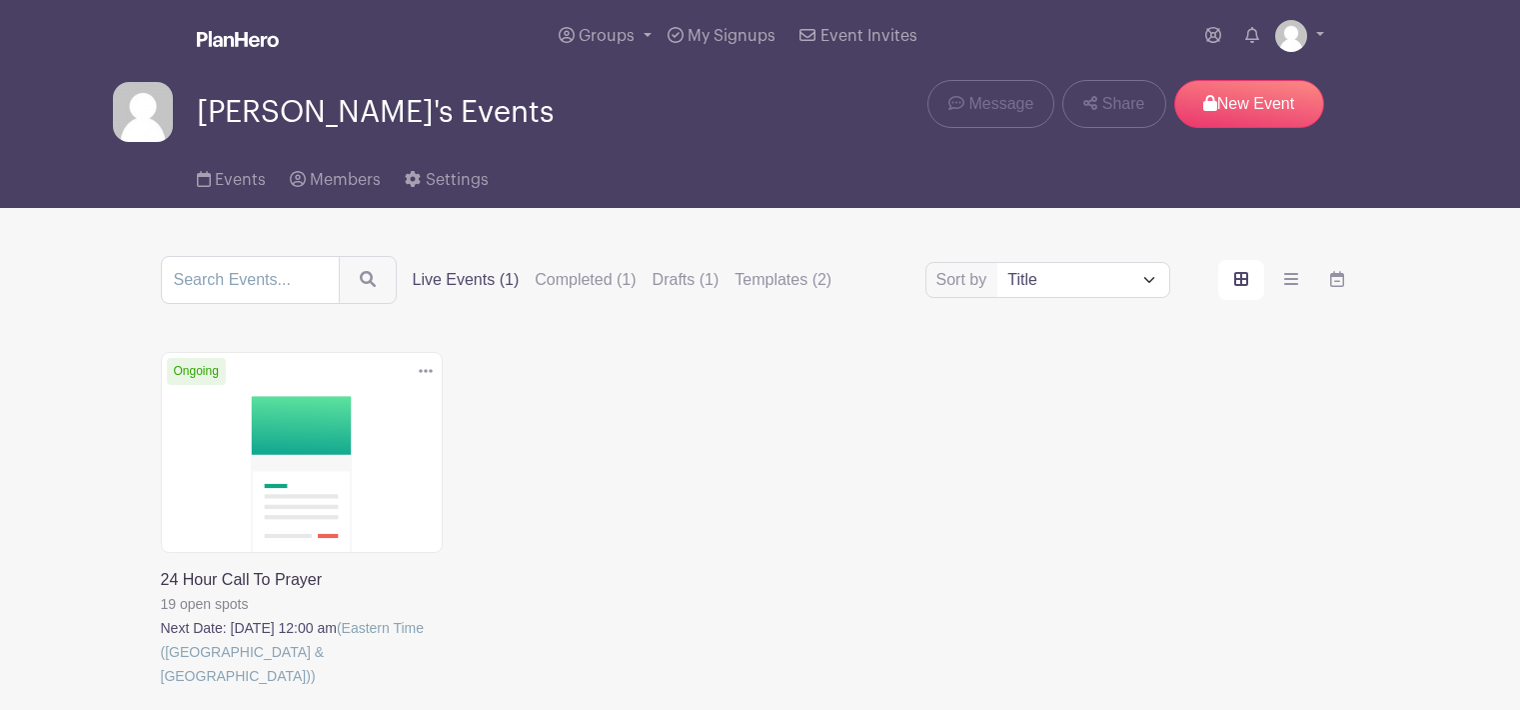 The height and width of the screenshot is (710, 1520). I want to click on label: Templates (2), so click(783, 280).